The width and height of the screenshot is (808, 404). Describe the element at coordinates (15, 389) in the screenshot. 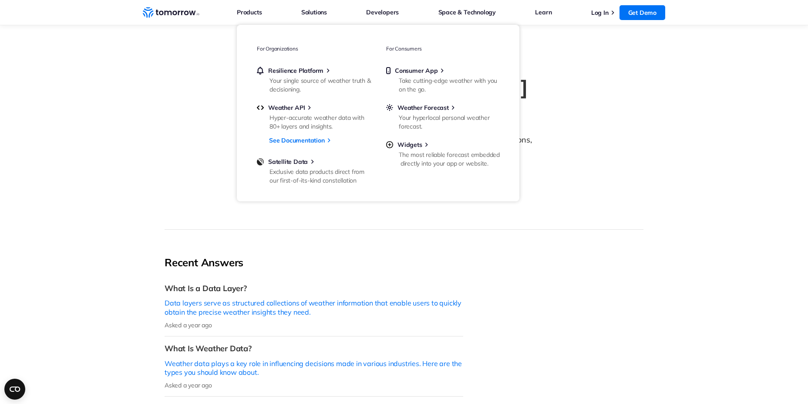

I see `button: Open CMP widget` at that location.